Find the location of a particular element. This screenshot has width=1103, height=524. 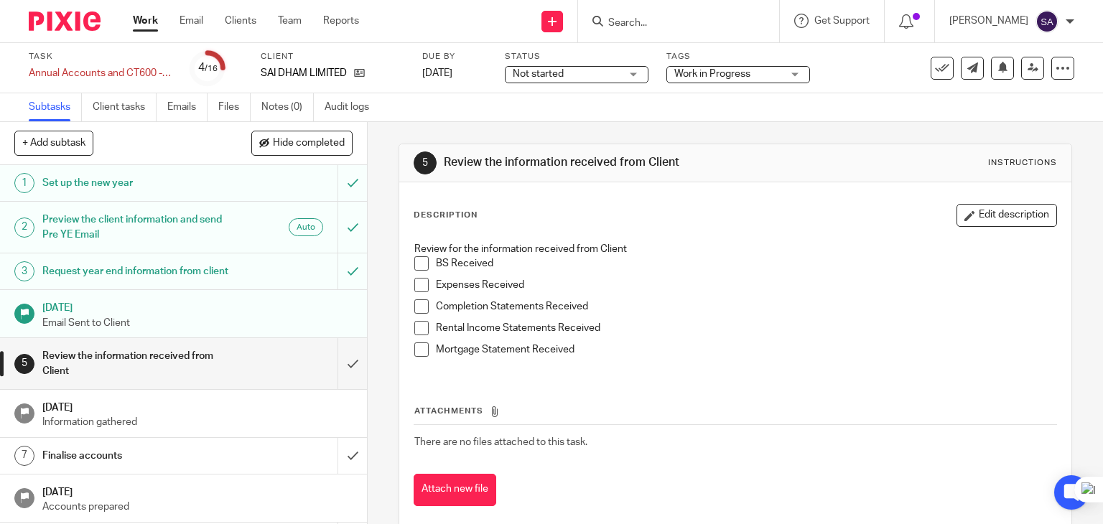

span: Work in Progress is located at coordinates (712, 74).